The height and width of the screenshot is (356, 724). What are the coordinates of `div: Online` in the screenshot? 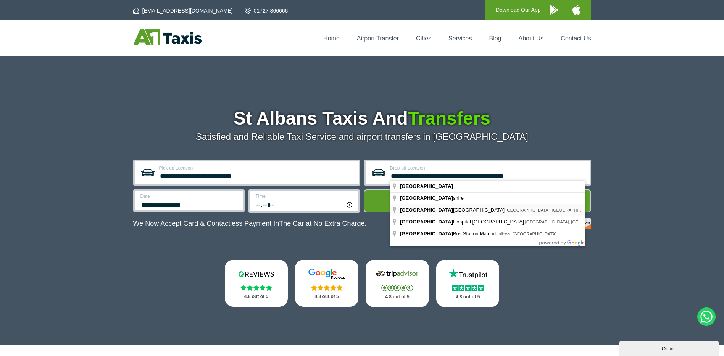 It's located at (50, 9).